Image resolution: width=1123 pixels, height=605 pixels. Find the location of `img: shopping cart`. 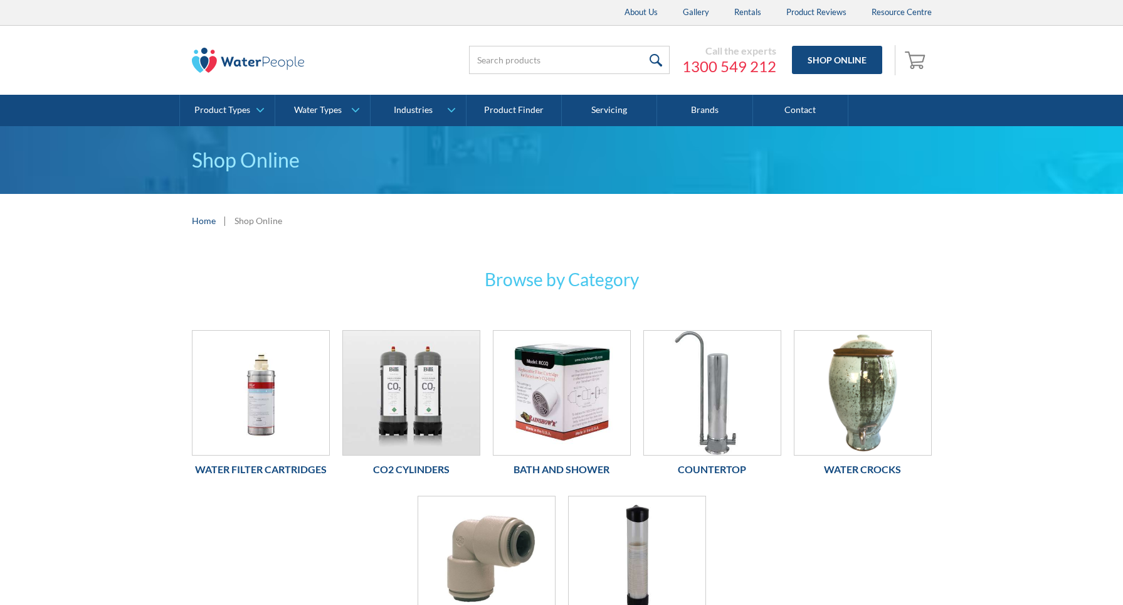

img: shopping cart is located at coordinates (917, 60).